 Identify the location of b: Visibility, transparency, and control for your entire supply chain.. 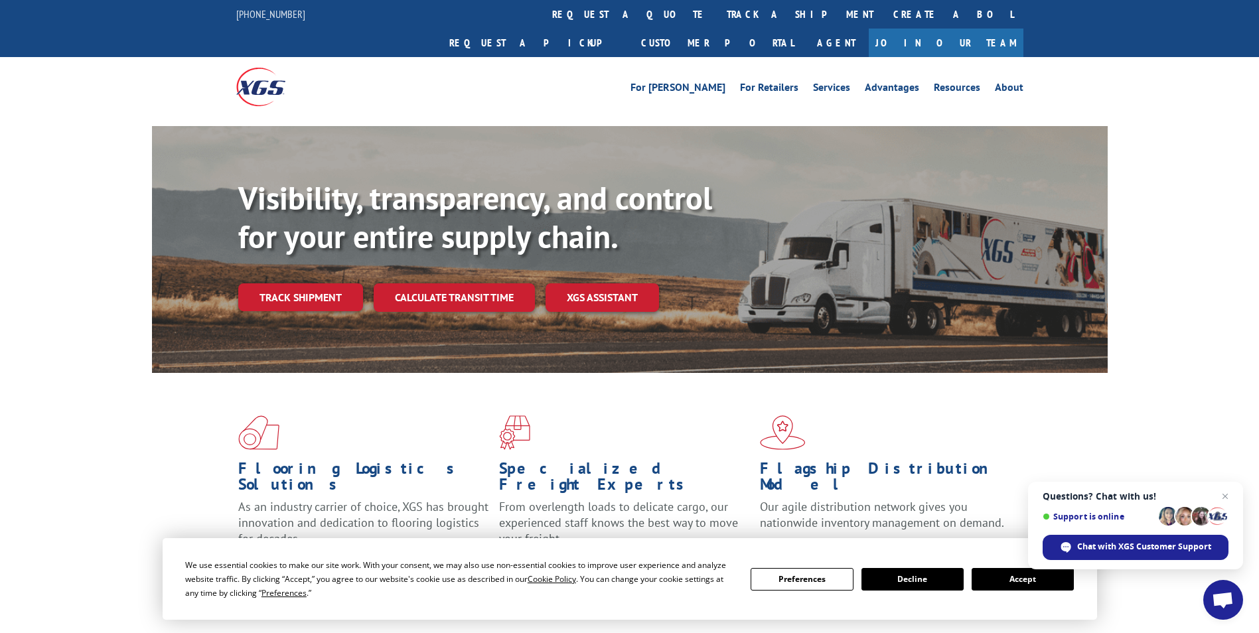
(475, 217).